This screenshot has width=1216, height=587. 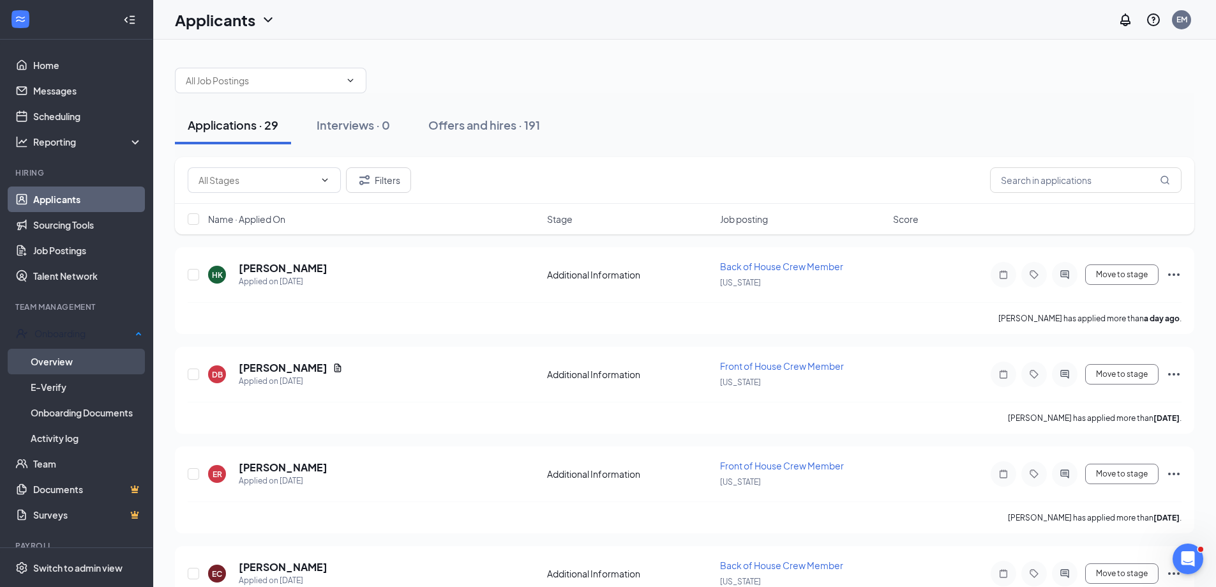 What do you see at coordinates (77, 172) in the screenshot?
I see `div: Hiring` at bounding box center [77, 172].